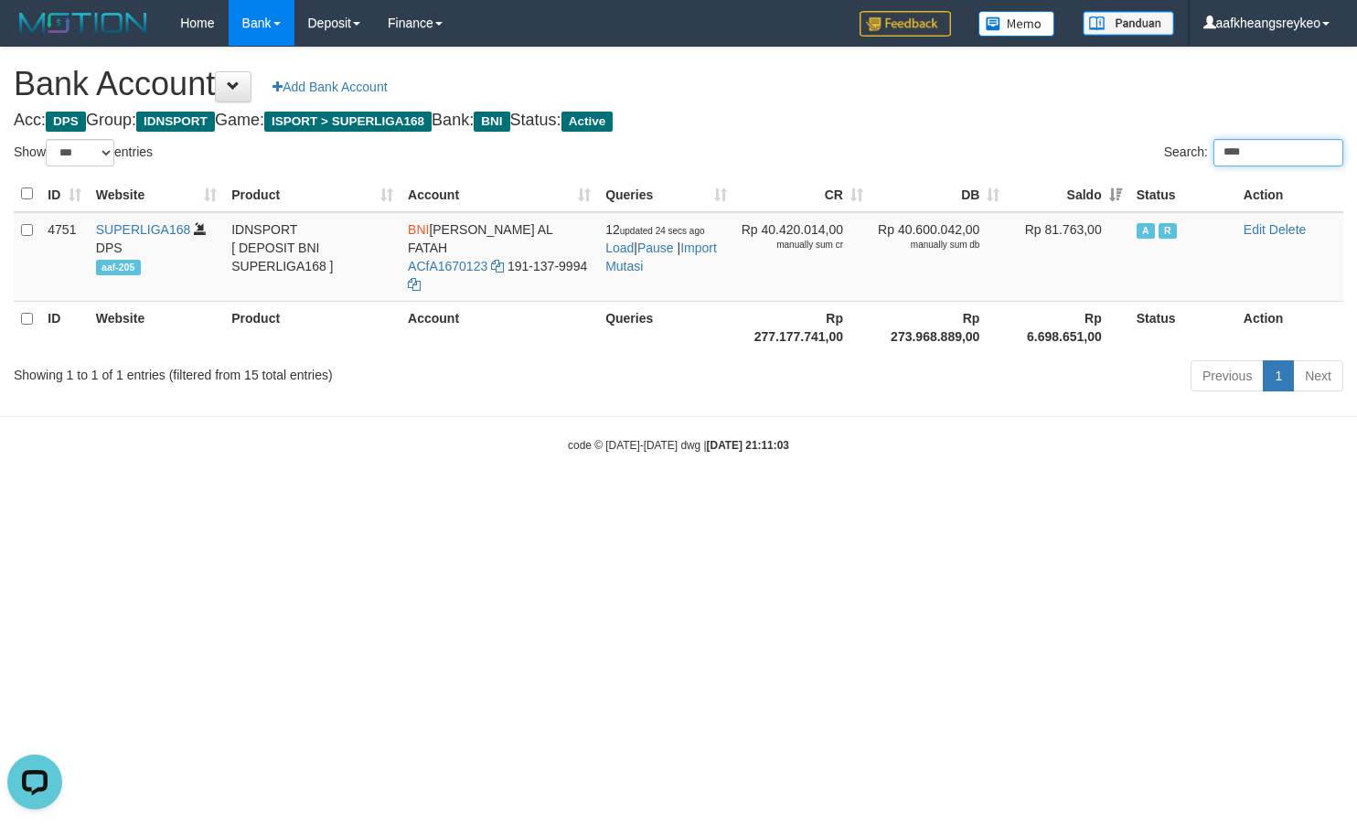 This screenshot has width=1357, height=824. I want to click on a: Add Bank Account, so click(329, 87).